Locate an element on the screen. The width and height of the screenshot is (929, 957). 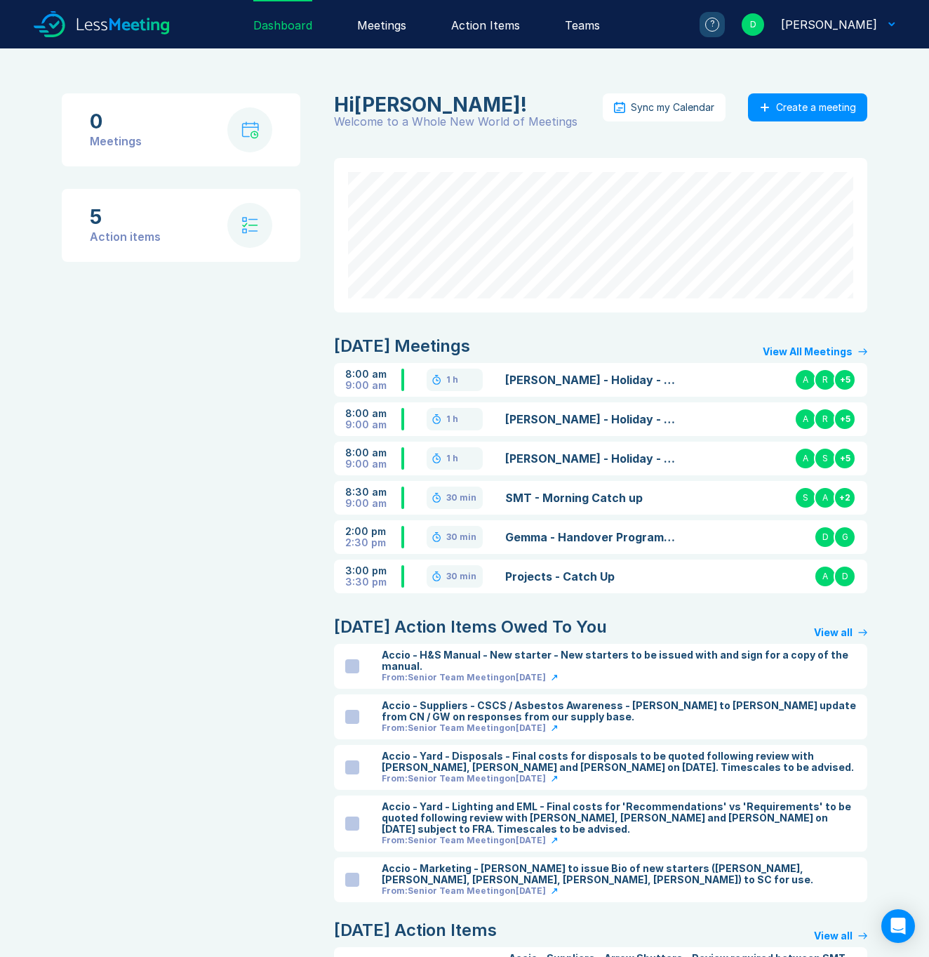
img: check-list.svg is located at coordinates (250, 225).